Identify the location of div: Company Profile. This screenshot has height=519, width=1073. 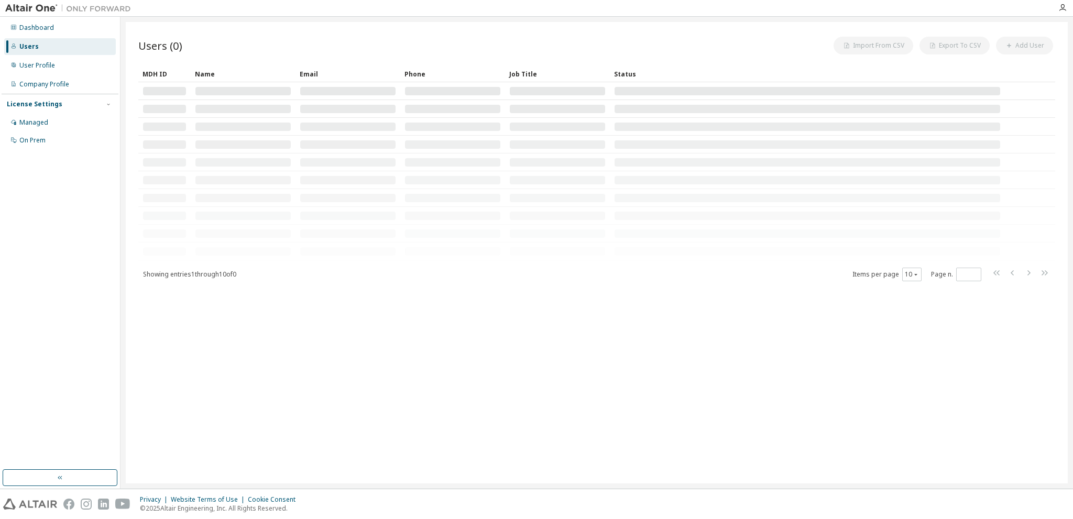
(44, 84).